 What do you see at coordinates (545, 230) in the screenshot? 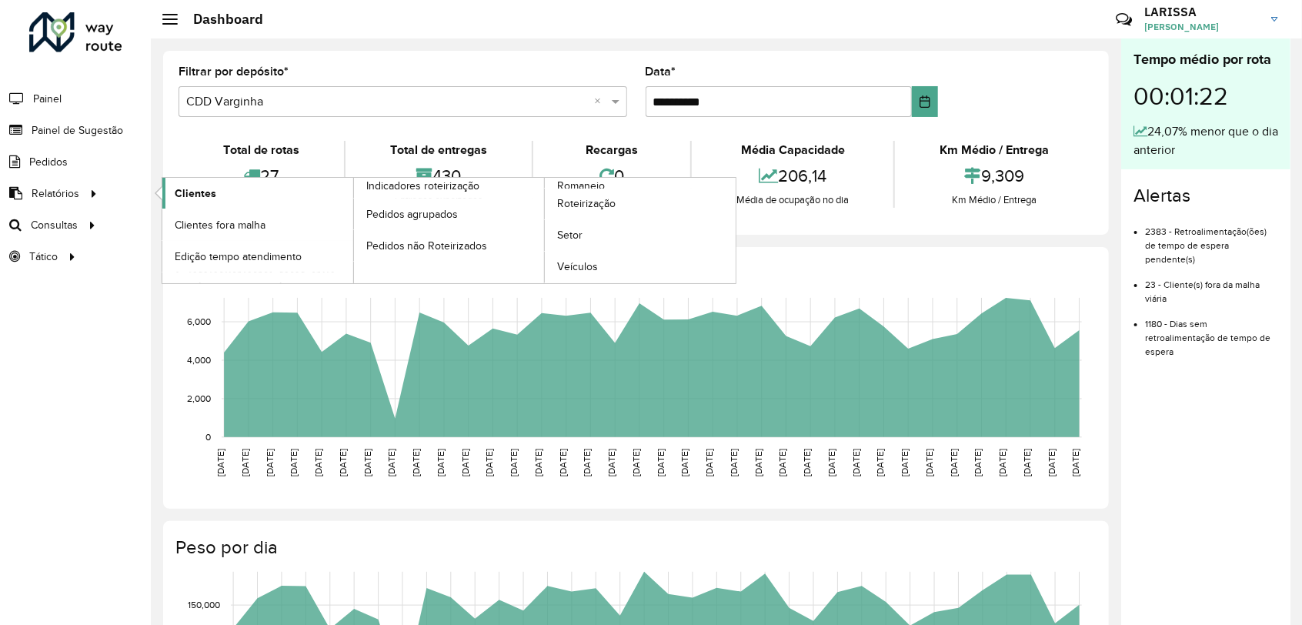
I see `a: Romaneio` at bounding box center [545, 230].